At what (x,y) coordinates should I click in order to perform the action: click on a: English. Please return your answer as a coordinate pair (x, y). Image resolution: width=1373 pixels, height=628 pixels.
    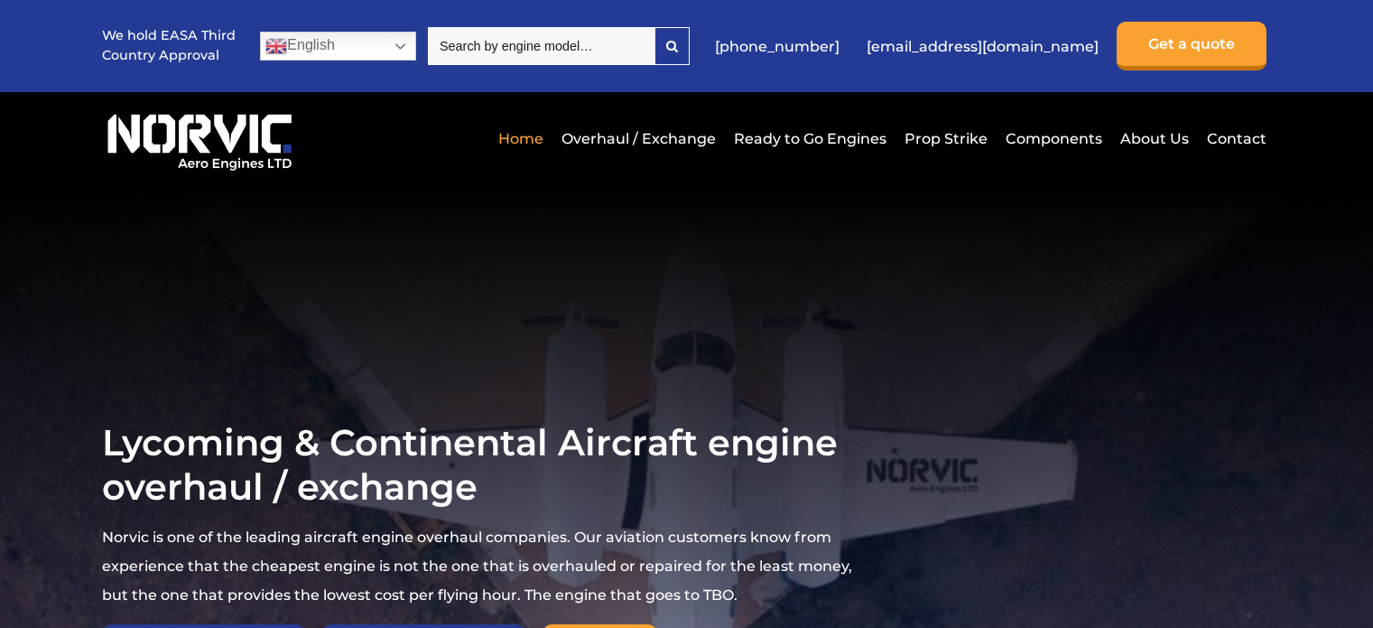
    Looking at the image, I should click on (338, 46).